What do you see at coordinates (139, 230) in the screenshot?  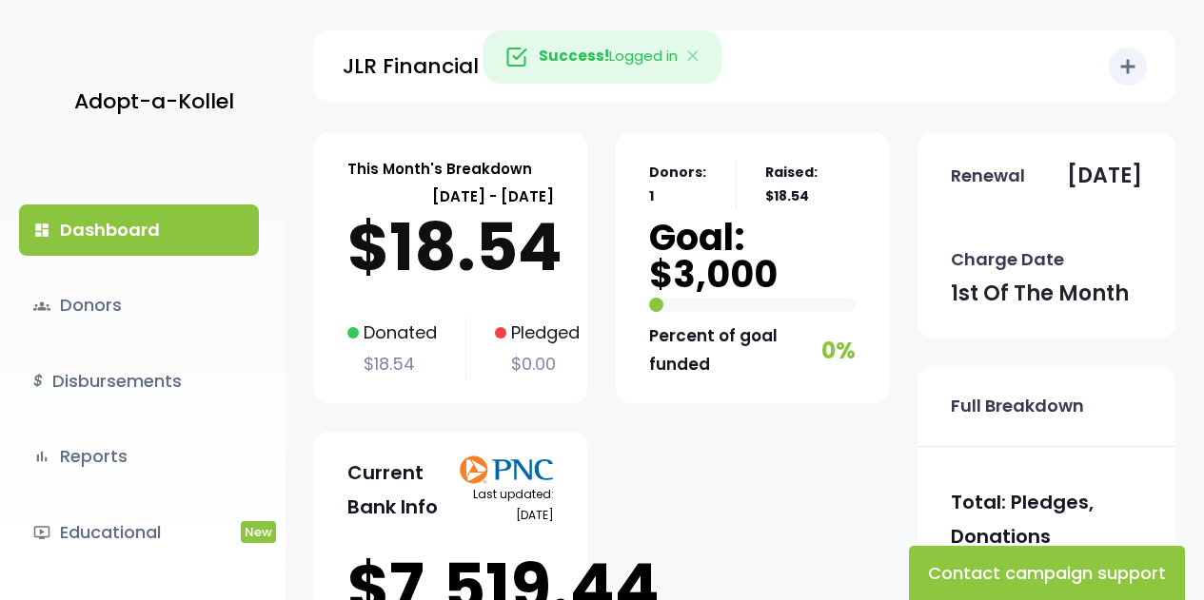 I see `a: dashboardDashboard` at bounding box center [139, 230].